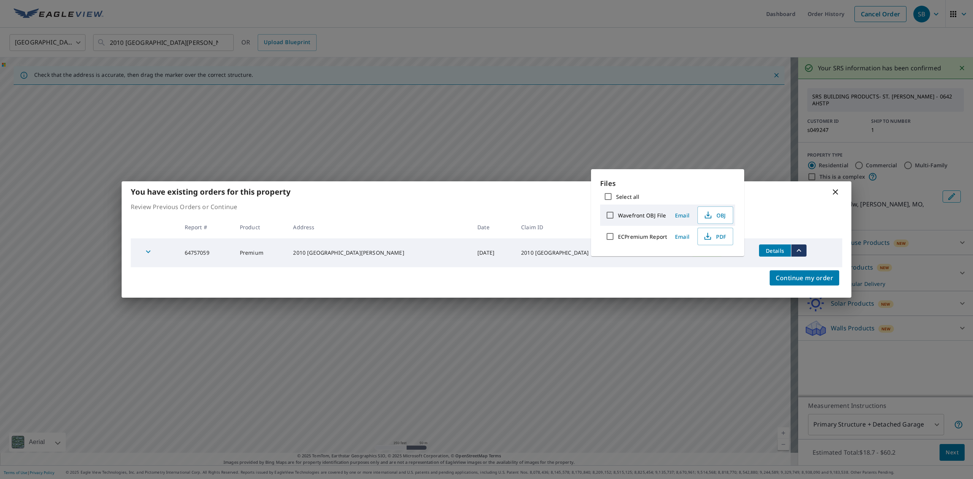 This screenshot has height=479, width=973. Describe the element at coordinates (379, 227) in the screenshot. I see `th: Address` at that location.